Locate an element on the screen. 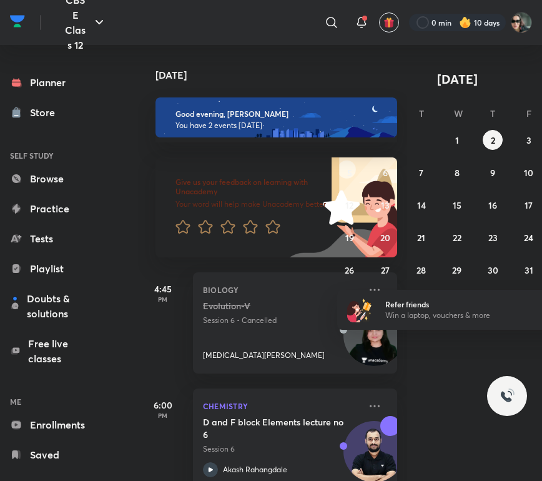  button: October 19, 2025 is located at coordinates (350, 237).